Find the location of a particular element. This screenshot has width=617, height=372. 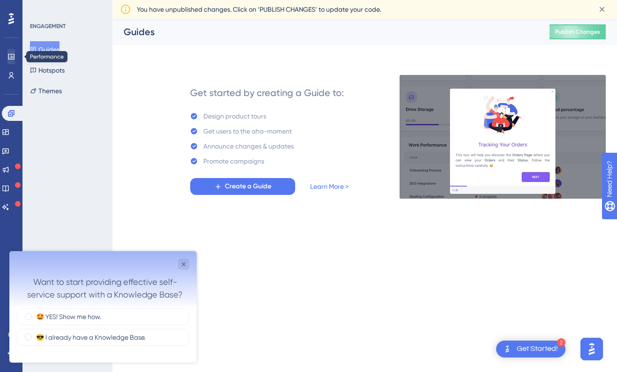

span: Need Help? is located at coordinates (40, 8).